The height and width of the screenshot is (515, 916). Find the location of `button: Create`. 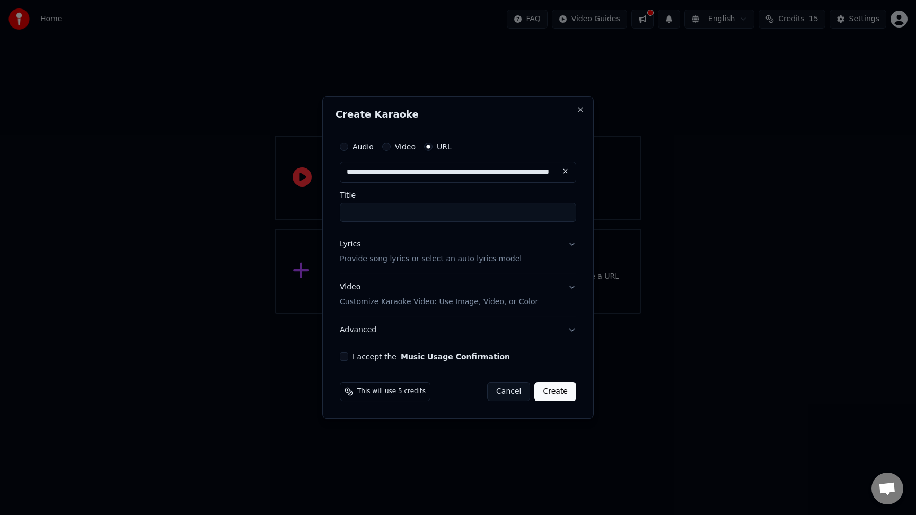

button: Create is located at coordinates (555, 392).